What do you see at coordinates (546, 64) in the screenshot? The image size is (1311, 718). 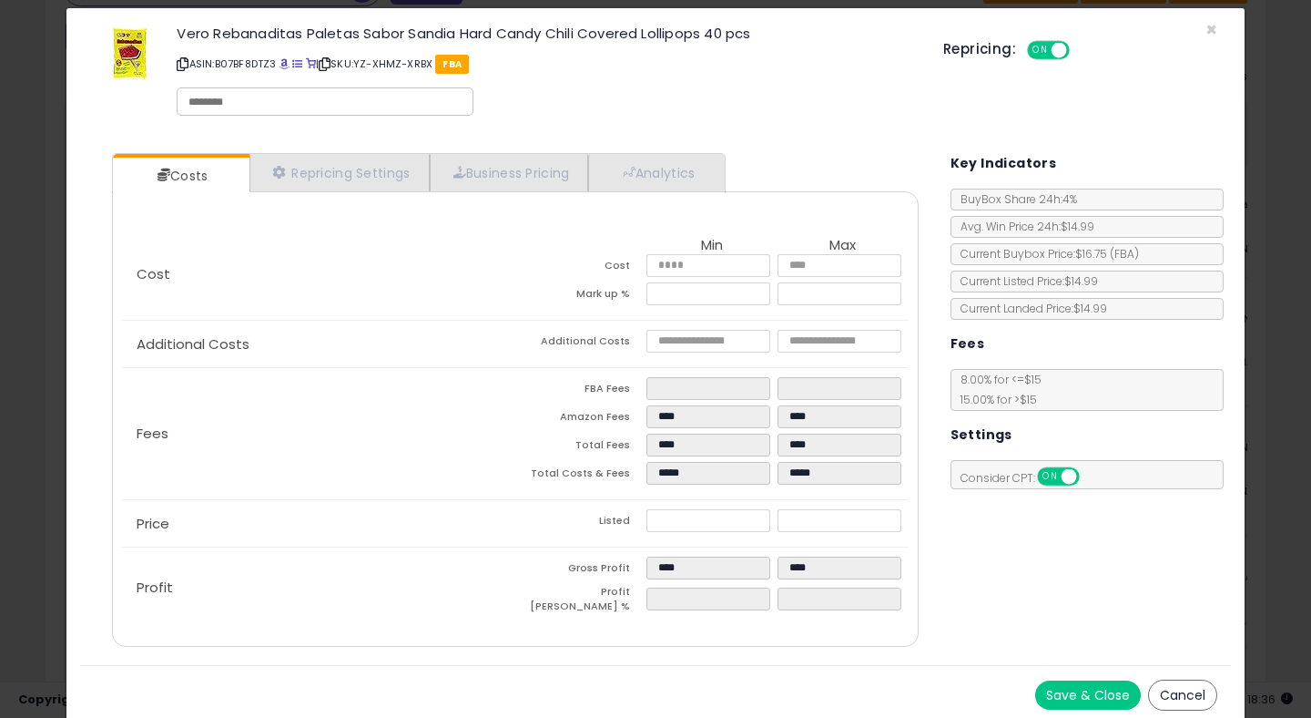 I see `p: ASIN: B07BF8DTZ3 | SKU: YZ-XHMZ-XRBX` at bounding box center [546, 64].